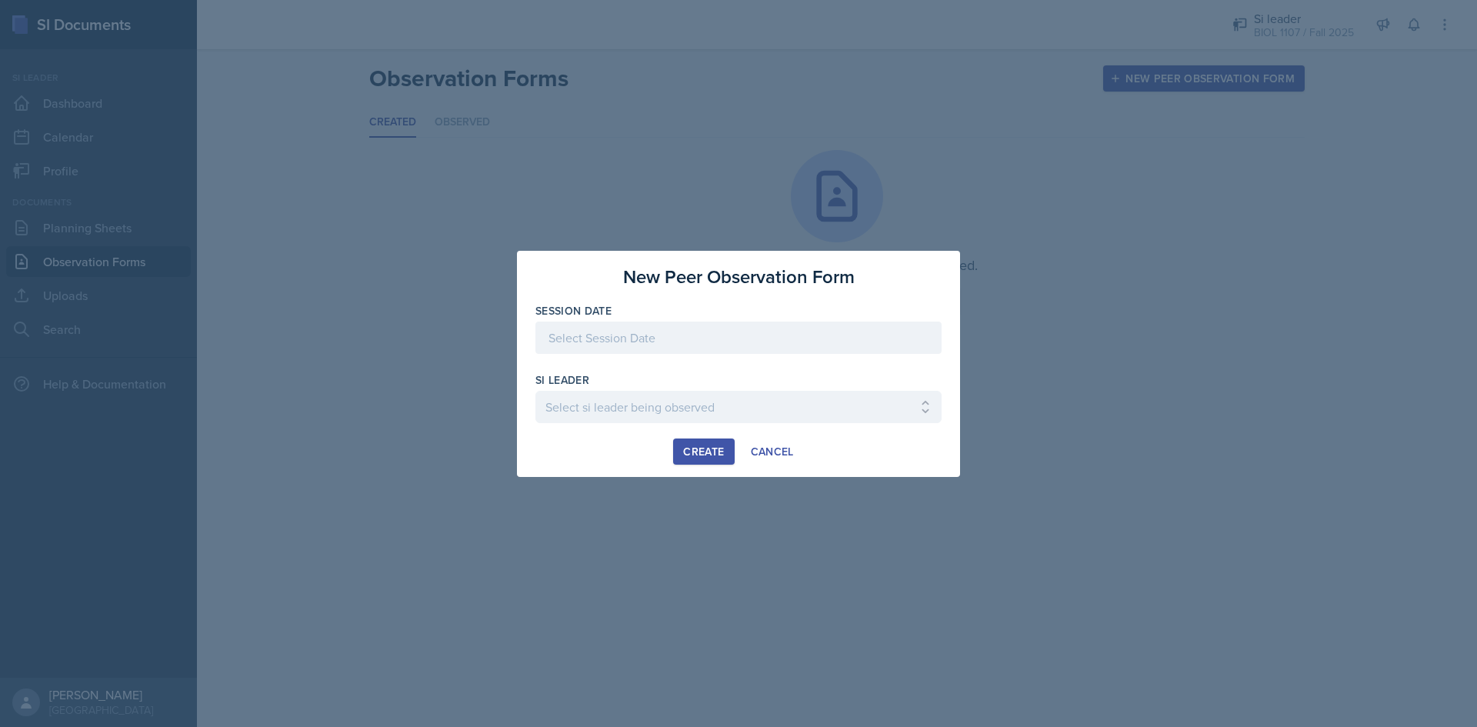 The width and height of the screenshot is (1477, 727). What do you see at coordinates (703, 451) in the screenshot?
I see `div: Create` at bounding box center [703, 451].